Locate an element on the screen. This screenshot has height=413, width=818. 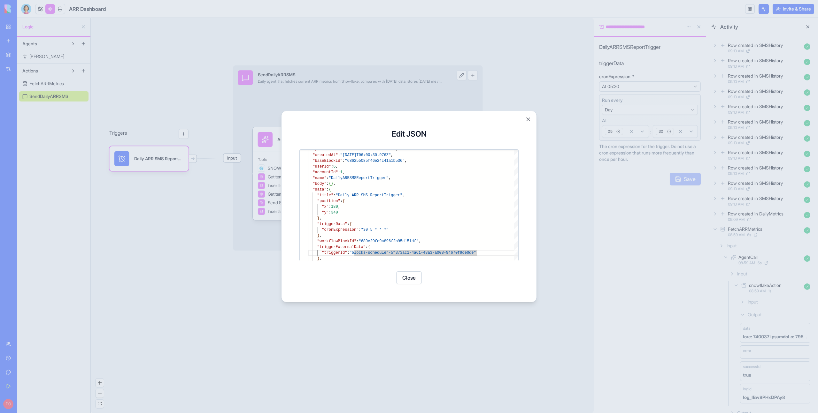
h3: Edit JSON is located at coordinates (409, 134).